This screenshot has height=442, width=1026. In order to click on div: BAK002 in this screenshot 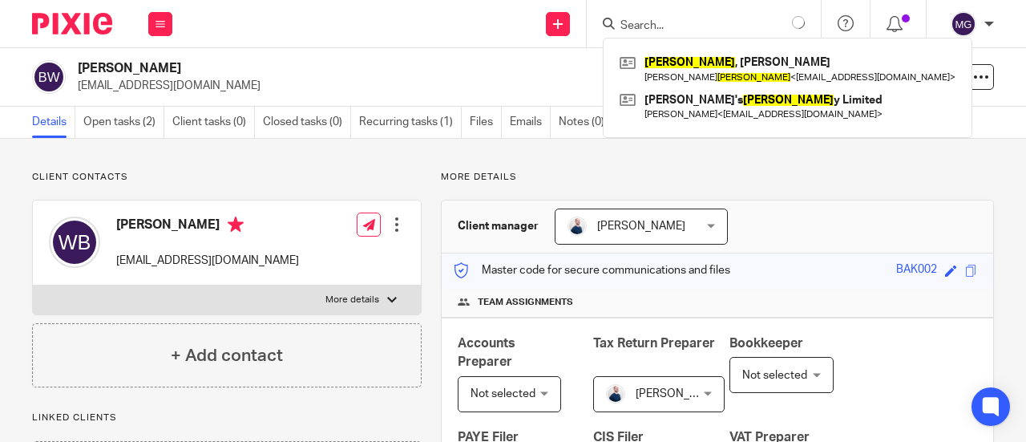, I will do `click(916, 270)`.